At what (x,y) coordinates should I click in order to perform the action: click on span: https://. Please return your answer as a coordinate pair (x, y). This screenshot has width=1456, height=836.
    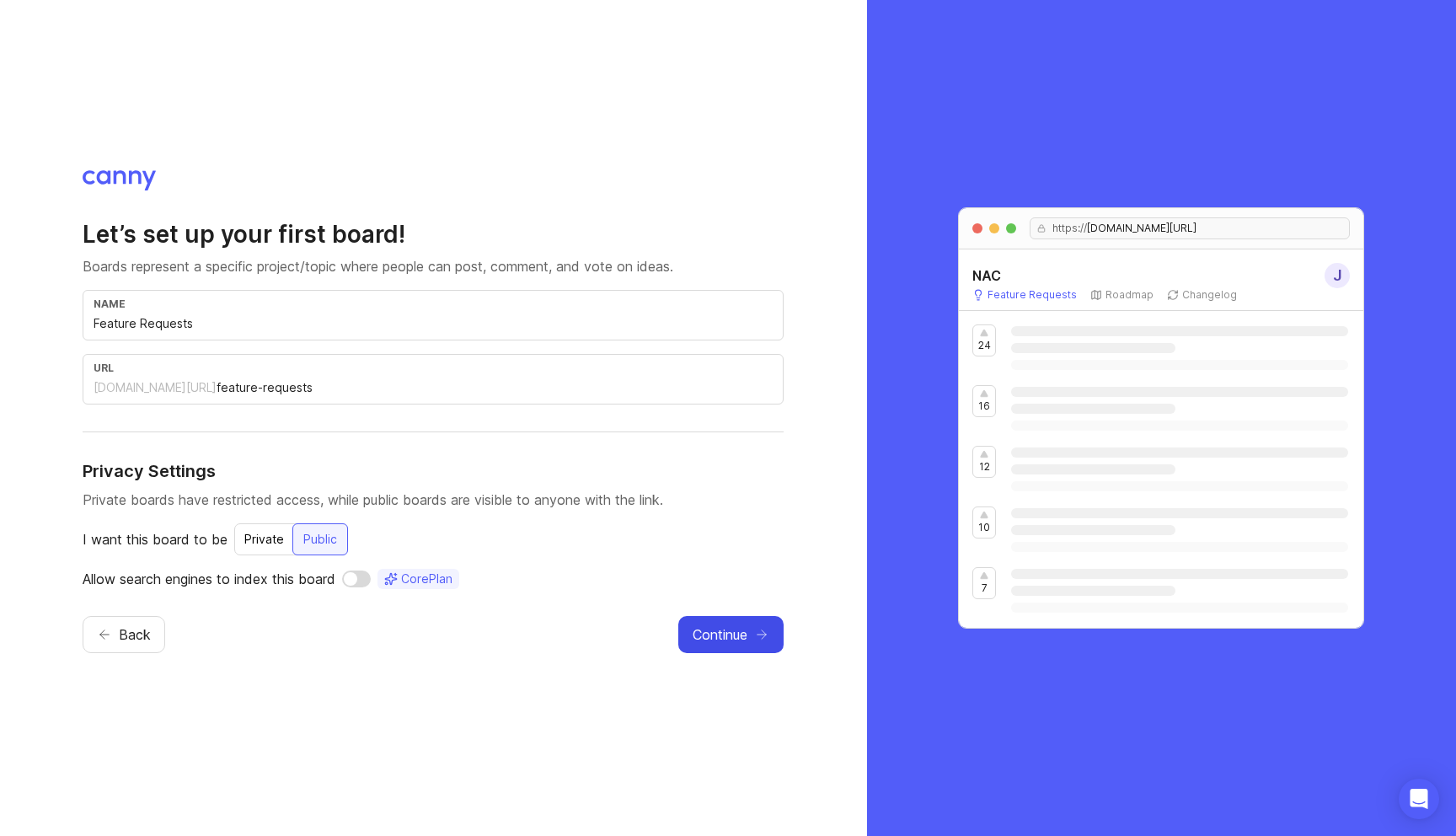
    Looking at the image, I should click on (1066, 228).